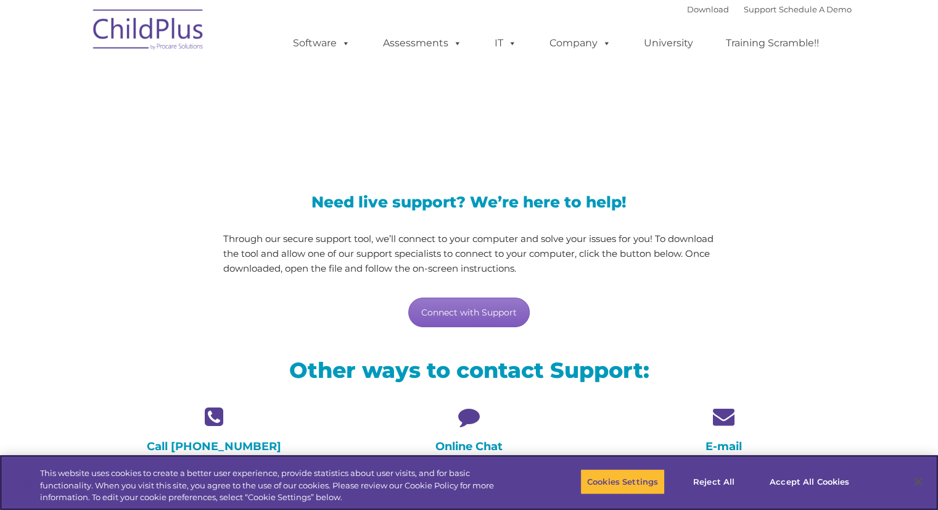 This screenshot has height=510, width=938. What do you see at coordinates (278, 485) in the screenshot?
I see `div: This website uses cookies to create a better user experience, provide statistics about user visit...` at bounding box center [278, 485].